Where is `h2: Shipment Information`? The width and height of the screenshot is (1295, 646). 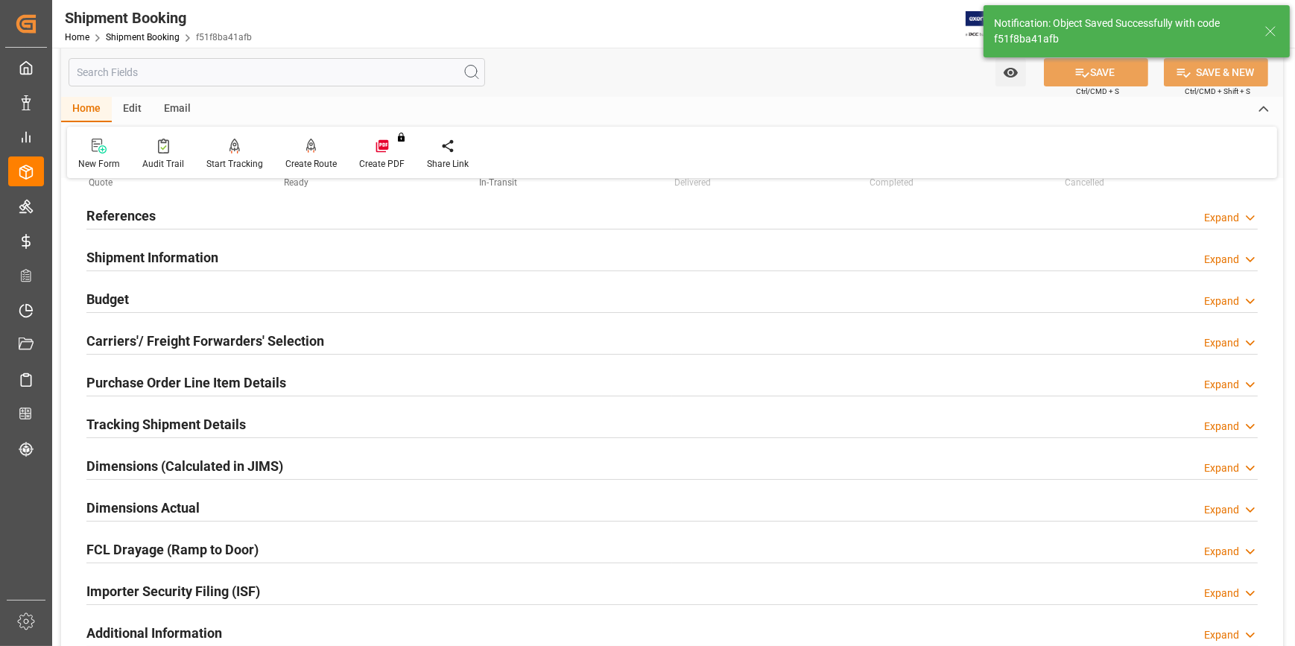 h2: Shipment Information is located at coordinates (152, 257).